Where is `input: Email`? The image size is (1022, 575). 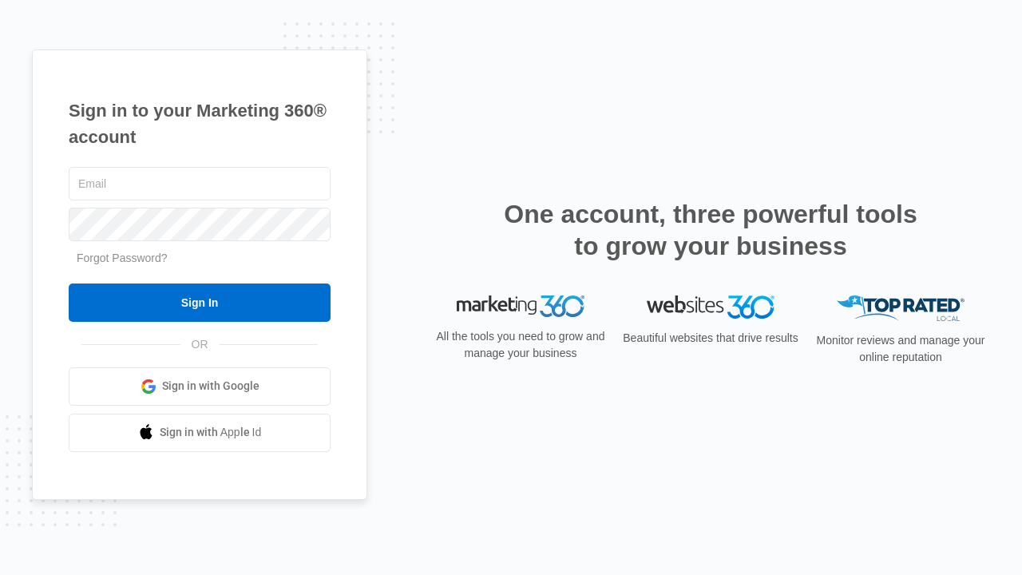
input: Email is located at coordinates (200, 184).